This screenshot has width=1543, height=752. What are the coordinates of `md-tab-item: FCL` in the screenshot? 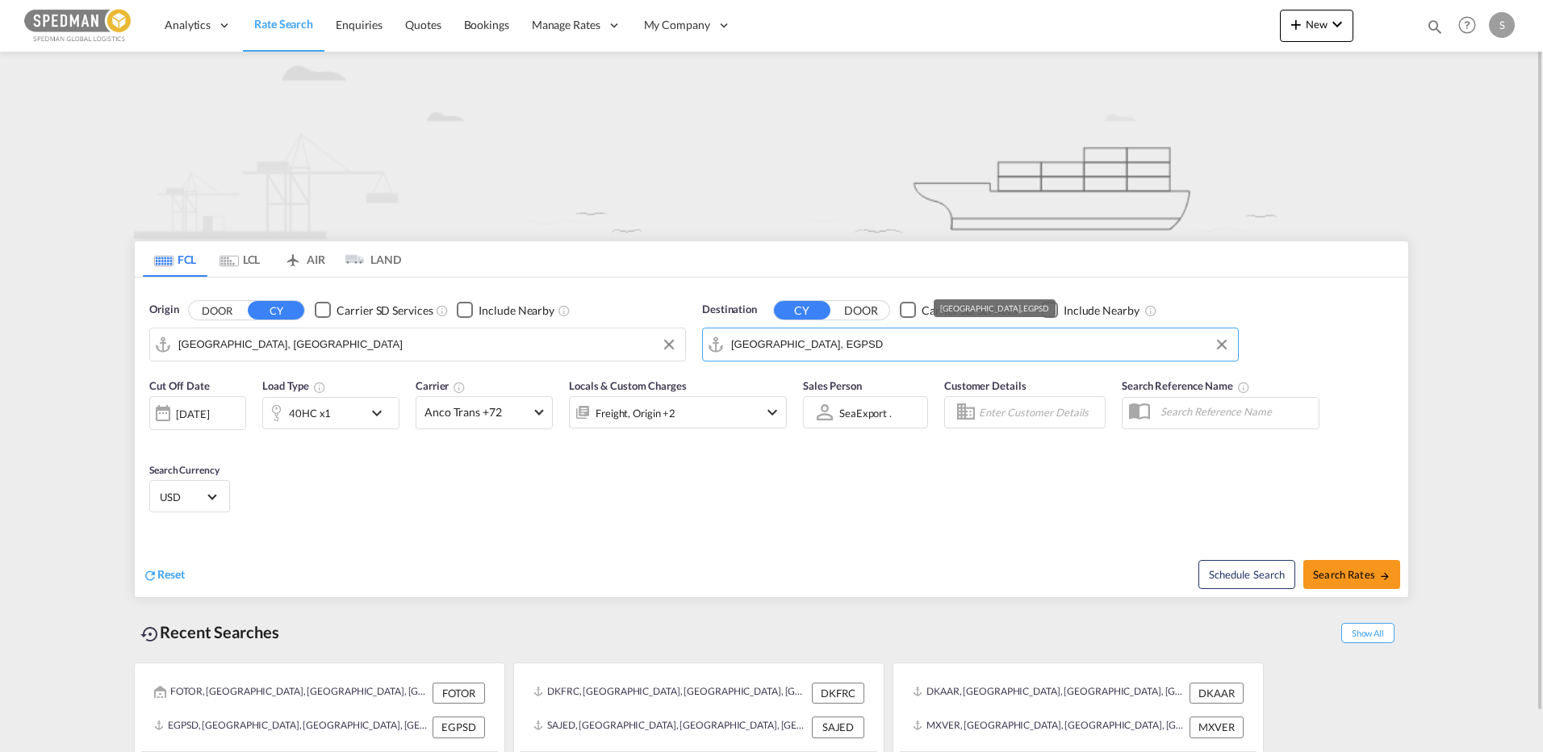 It's located at (175, 259).